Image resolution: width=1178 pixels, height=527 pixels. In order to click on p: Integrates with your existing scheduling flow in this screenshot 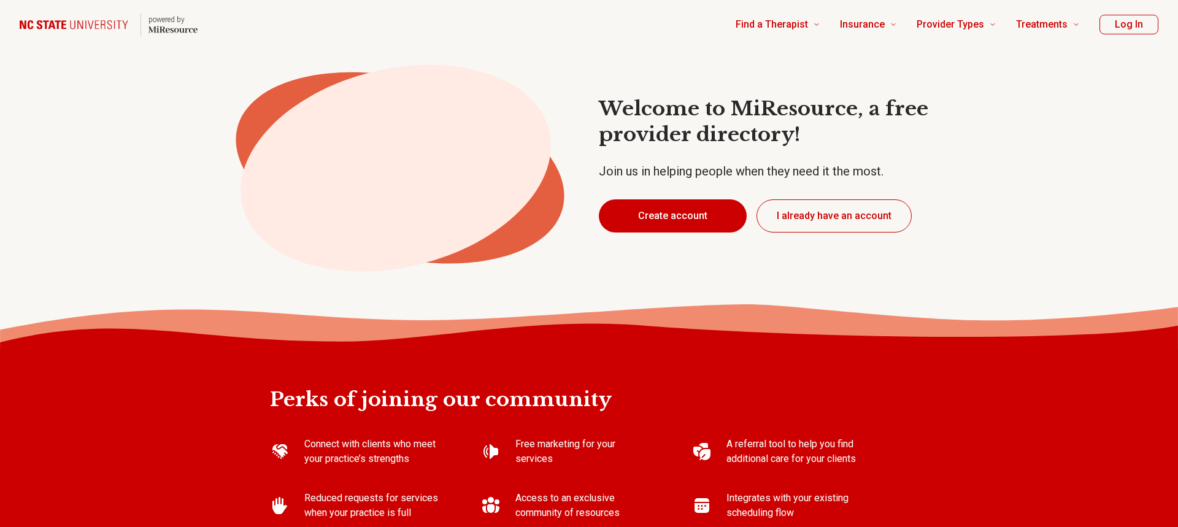, I will do `click(795, 506)`.